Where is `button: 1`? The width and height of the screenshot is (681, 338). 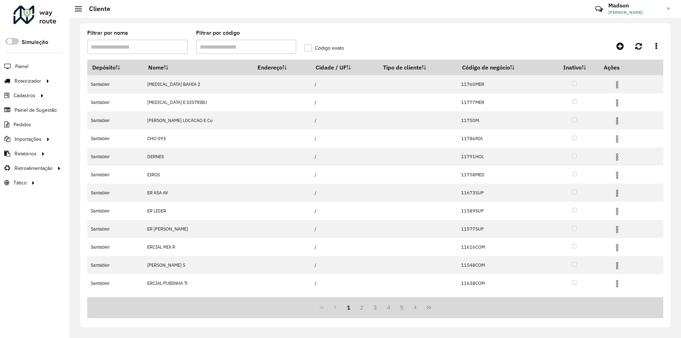 button: 1 is located at coordinates (349, 308).